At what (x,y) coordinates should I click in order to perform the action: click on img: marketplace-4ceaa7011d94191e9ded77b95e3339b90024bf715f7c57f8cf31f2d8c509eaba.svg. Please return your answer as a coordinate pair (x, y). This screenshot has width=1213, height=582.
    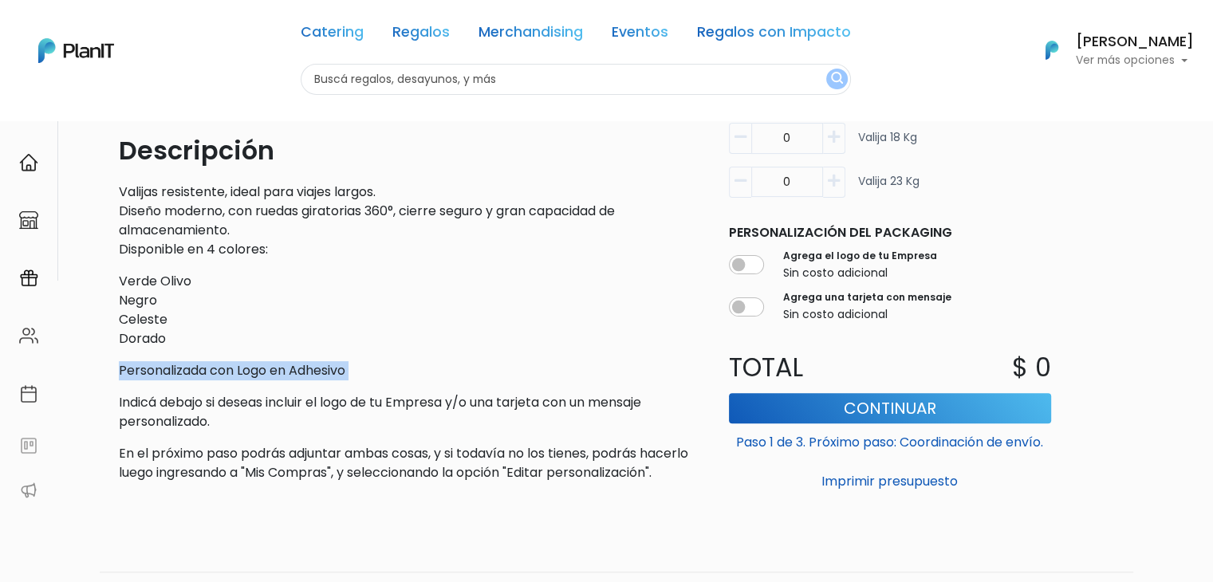
    Looking at the image, I should click on (29, 220).